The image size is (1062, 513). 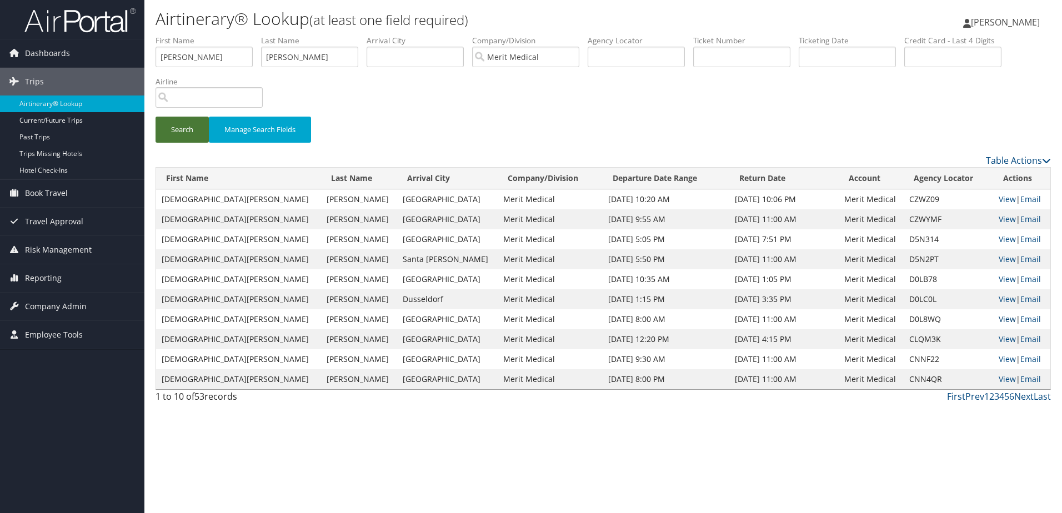 What do you see at coordinates (56, 307) in the screenshot?
I see `span: Company Admin` at bounding box center [56, 307].